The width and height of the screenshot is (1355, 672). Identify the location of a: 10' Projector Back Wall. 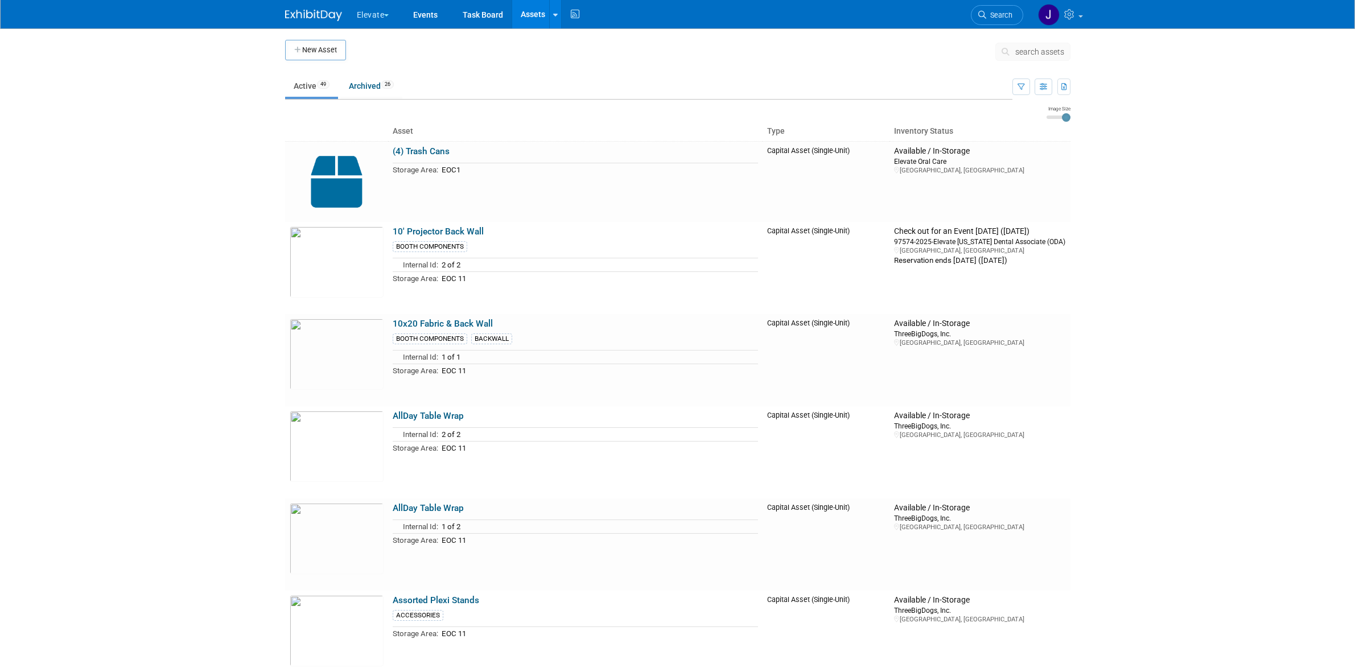
(438, 232).